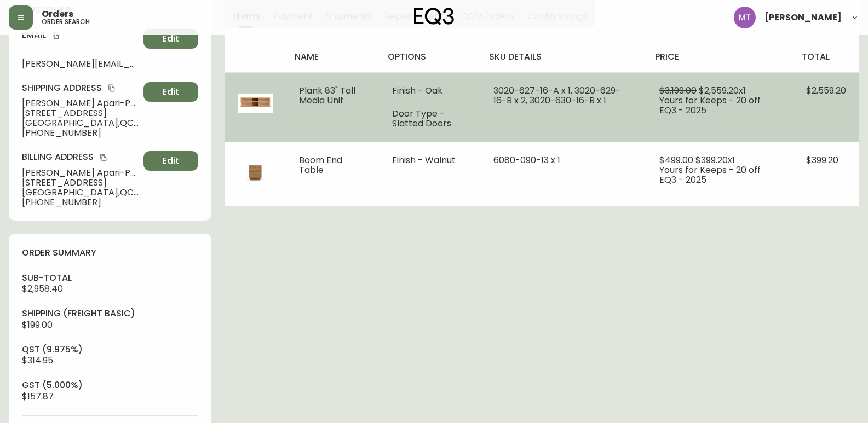 The image size is (868, 423). What do you see at coordinates (80, 35) in the screenshot?
I see `h4: Email` at bounding box center [80, 35].